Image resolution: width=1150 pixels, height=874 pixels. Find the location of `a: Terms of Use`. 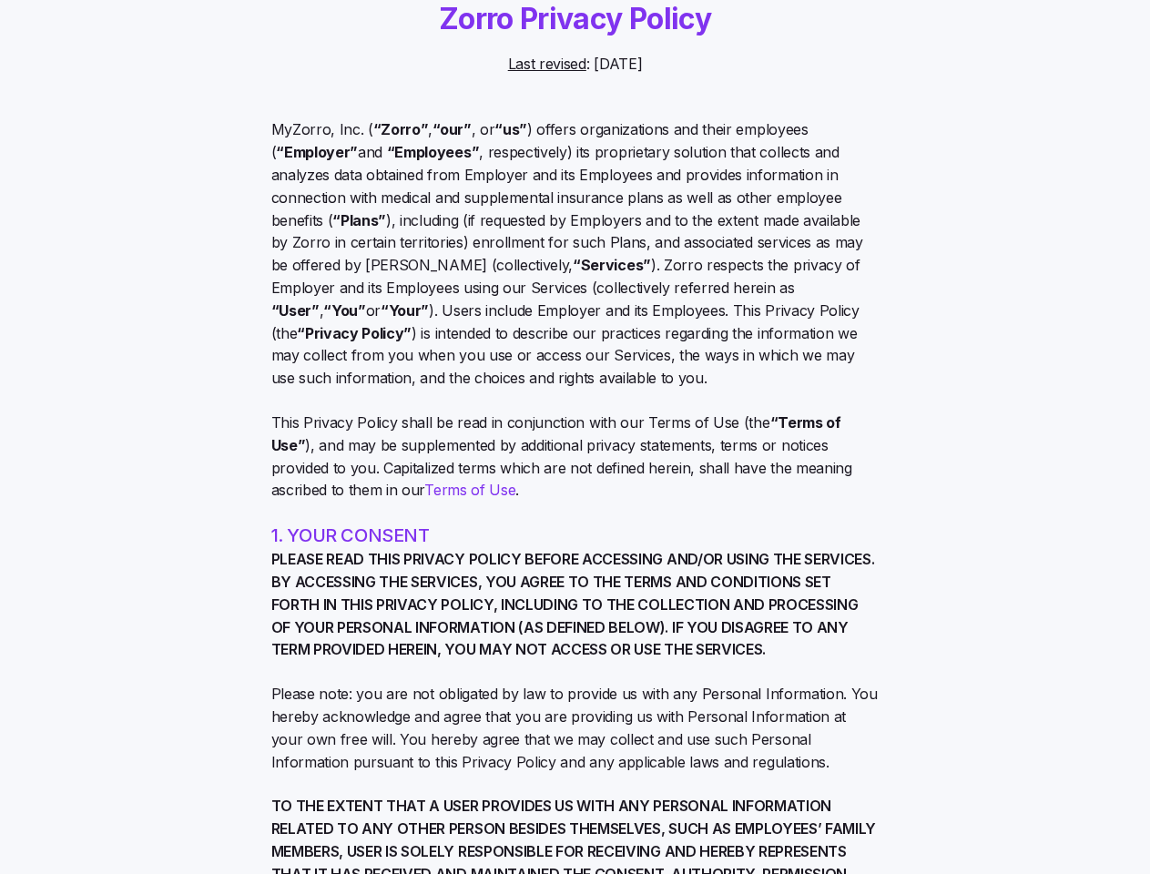

a: Terms of Use is located at coordinates (470, 490).